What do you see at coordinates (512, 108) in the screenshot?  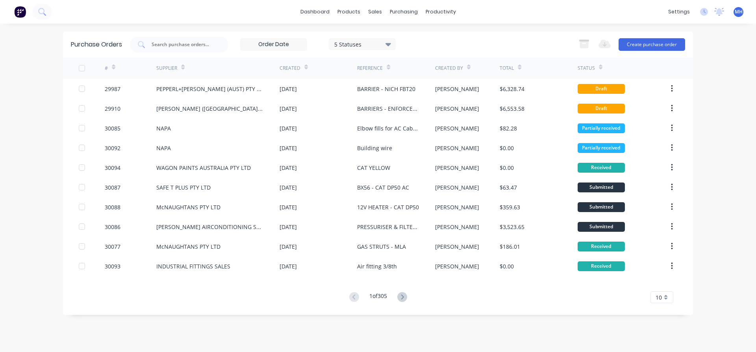 I see `div: $6,553.58` at bounding box center [512, 108].